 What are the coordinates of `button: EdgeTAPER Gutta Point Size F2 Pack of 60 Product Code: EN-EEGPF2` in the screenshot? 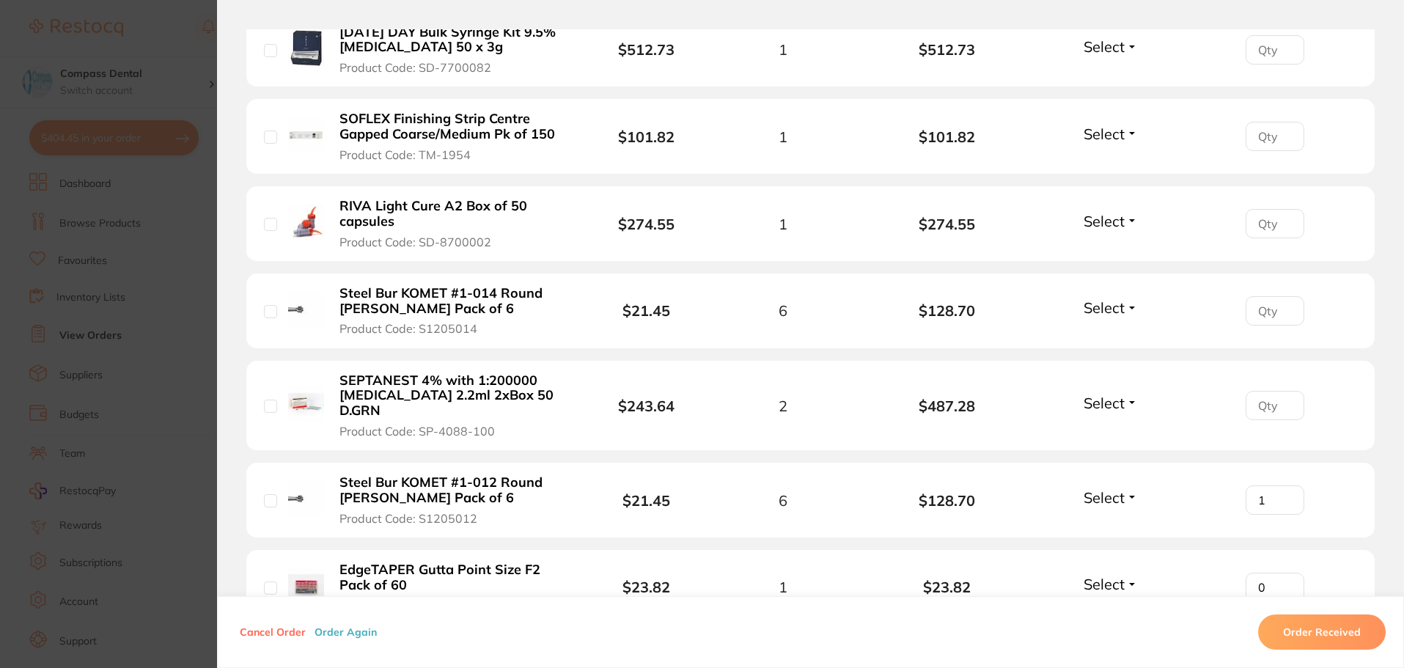 It's located at (452, 587).